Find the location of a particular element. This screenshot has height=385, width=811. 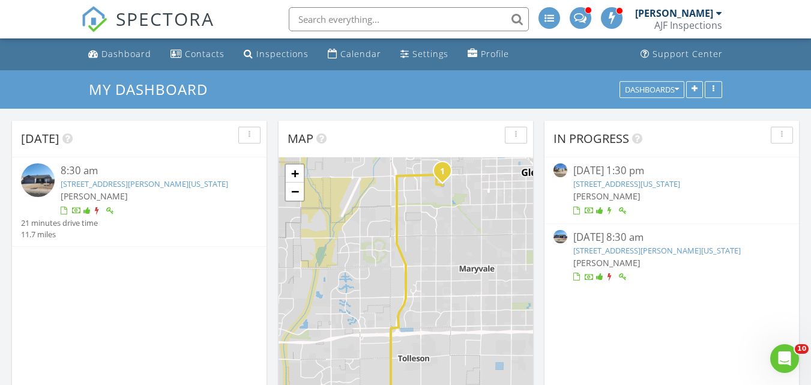

a: Zoom in is located at coordinates (295, 174).